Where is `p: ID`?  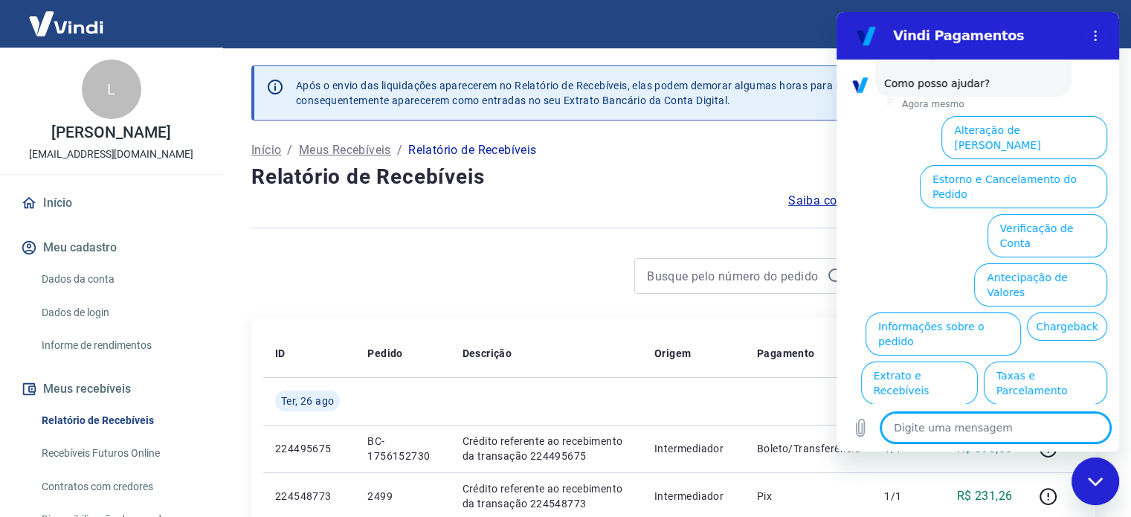 p: ID is located at coordinates (280, 353).